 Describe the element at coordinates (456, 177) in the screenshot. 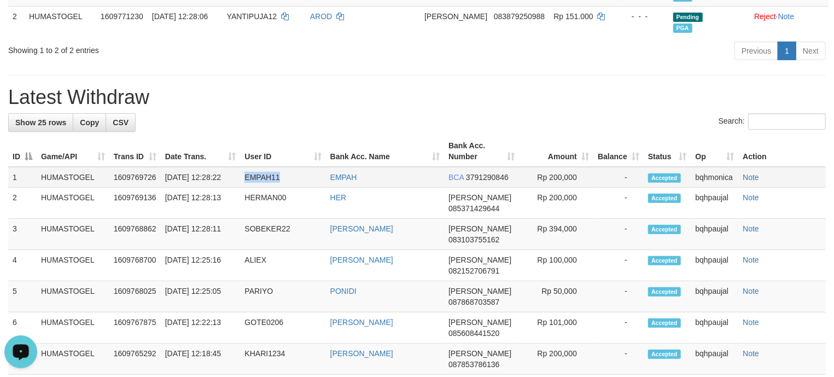

I see `span: BCA` at that location.